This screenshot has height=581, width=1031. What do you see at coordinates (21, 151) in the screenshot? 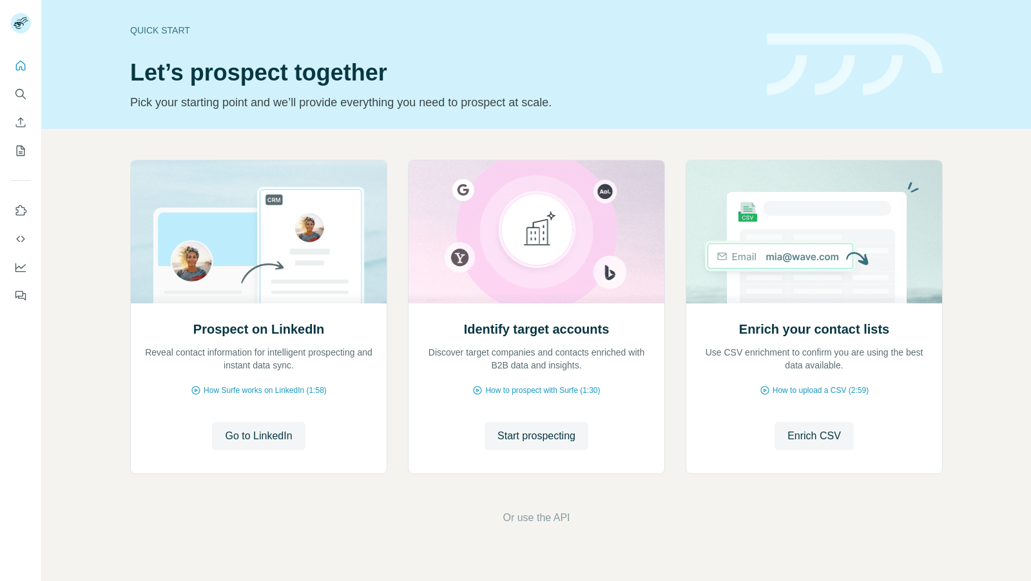
I see `button: My lists` at bounding box center [21, 151].